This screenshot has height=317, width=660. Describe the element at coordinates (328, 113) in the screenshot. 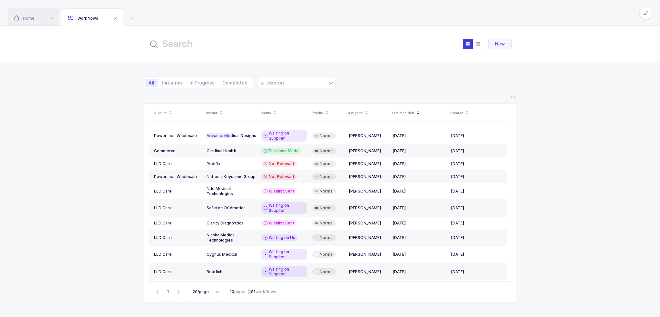

I see `div: Priority` at that location.